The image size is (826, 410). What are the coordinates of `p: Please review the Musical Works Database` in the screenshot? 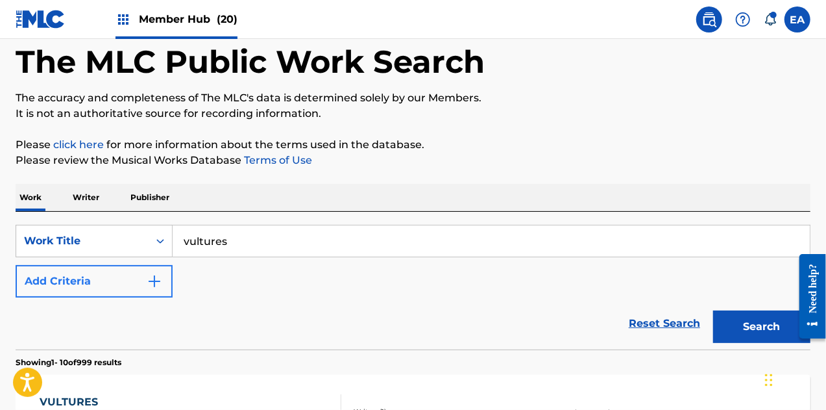 It's located at (413, 160).